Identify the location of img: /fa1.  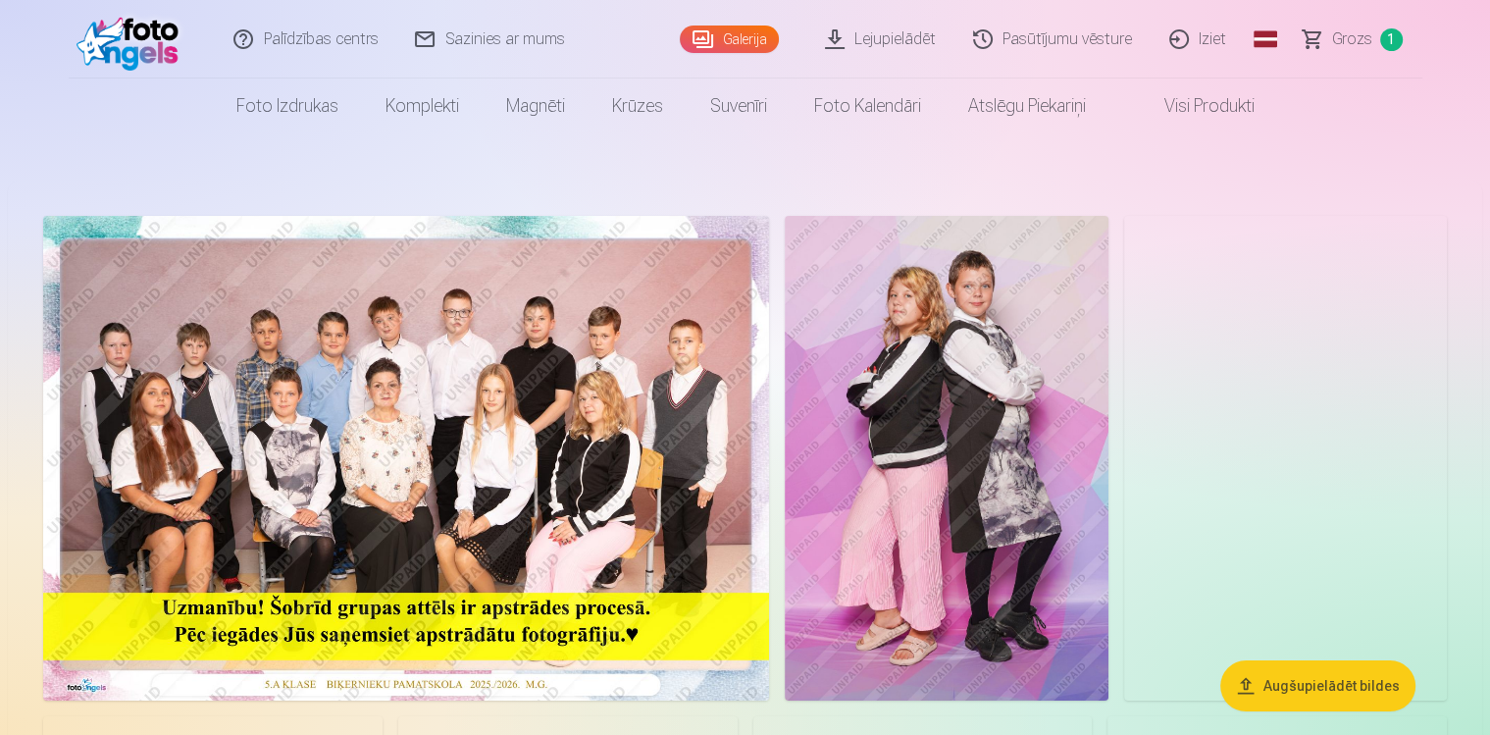
(132, 39).